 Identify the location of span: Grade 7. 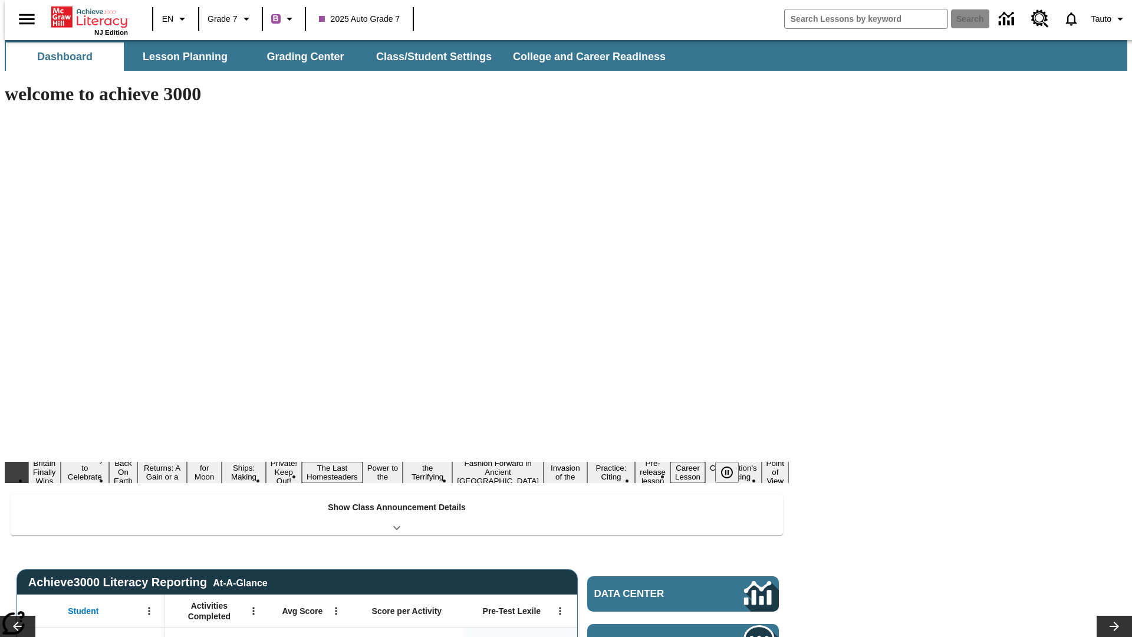
(222, 19).